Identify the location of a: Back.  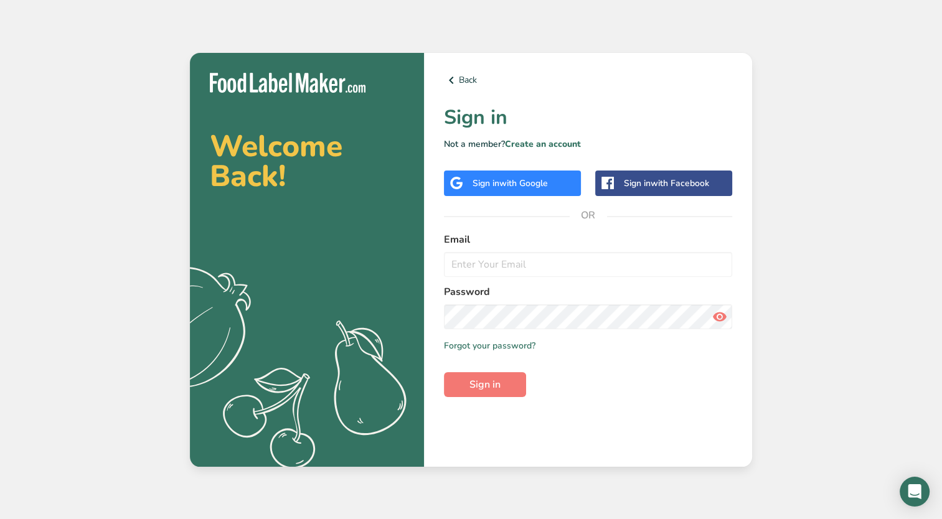
(588, 80).